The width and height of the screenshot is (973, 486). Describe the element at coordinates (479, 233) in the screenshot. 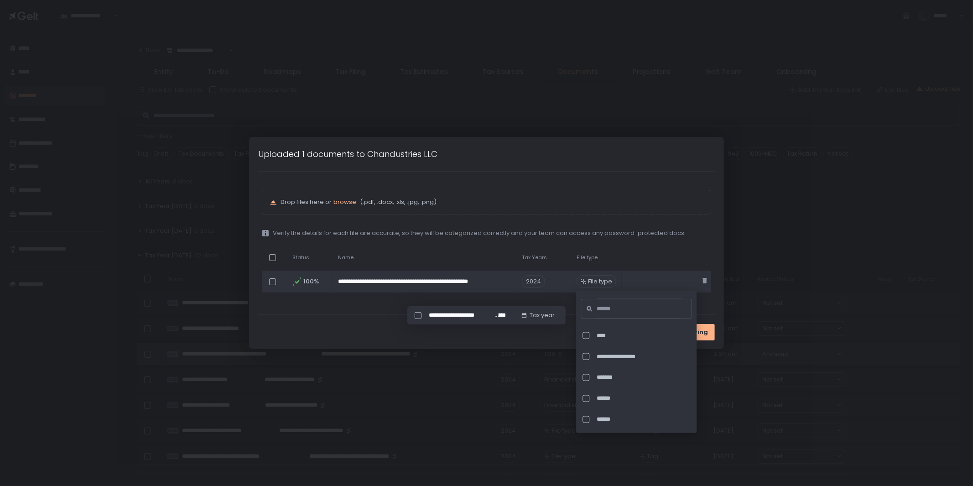

I see `span: Verify the details for each file are accurate, so they will be categorized correctly and your tea...` at that location.